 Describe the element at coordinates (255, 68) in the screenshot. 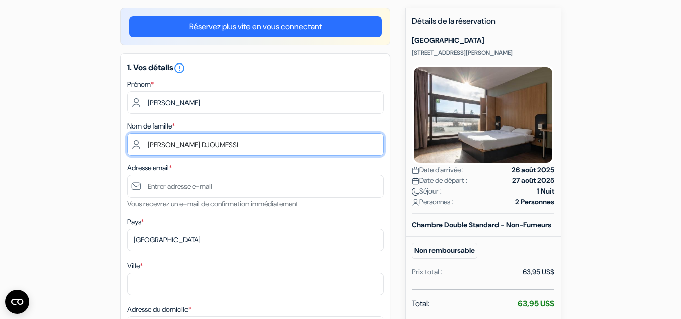

I see `h5: 1. Vos détails` at that location.